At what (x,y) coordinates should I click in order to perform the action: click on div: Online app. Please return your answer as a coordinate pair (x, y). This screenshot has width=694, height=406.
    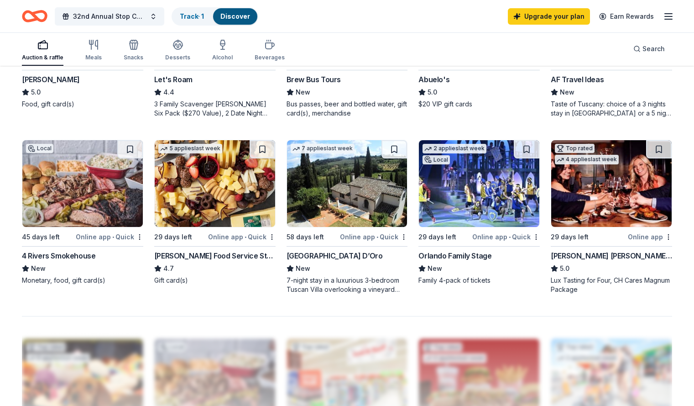
    Looking at the image, I should click on (650, 236).